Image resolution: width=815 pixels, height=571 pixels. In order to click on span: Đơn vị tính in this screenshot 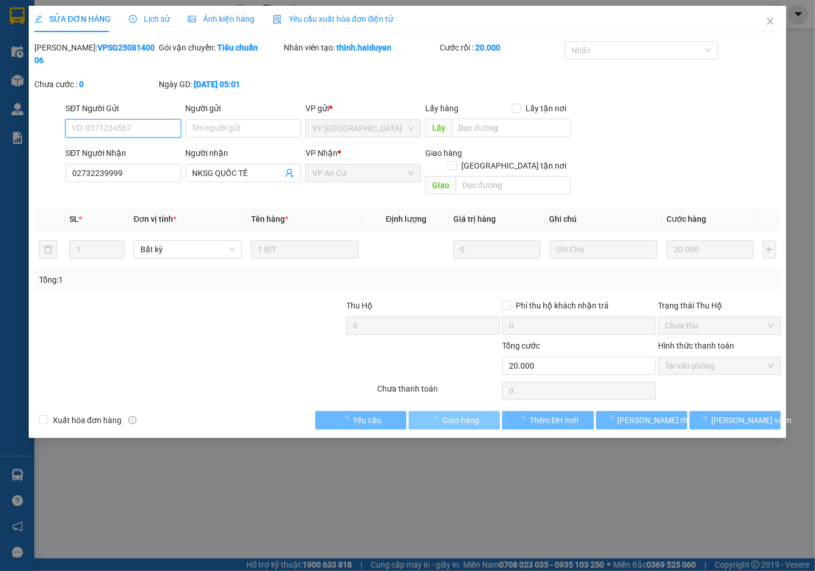, I will do `click(155, 219)`.